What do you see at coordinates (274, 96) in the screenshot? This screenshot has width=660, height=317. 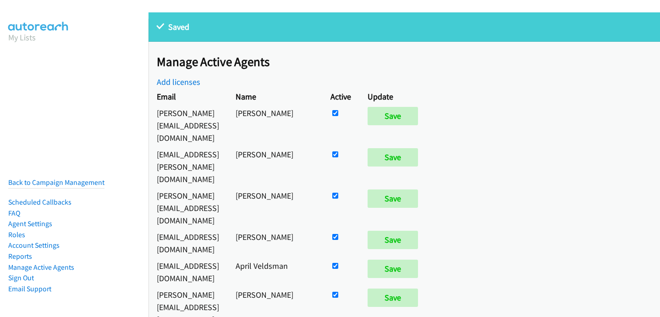 I see `th: Name` at bounding box center [274, 96].